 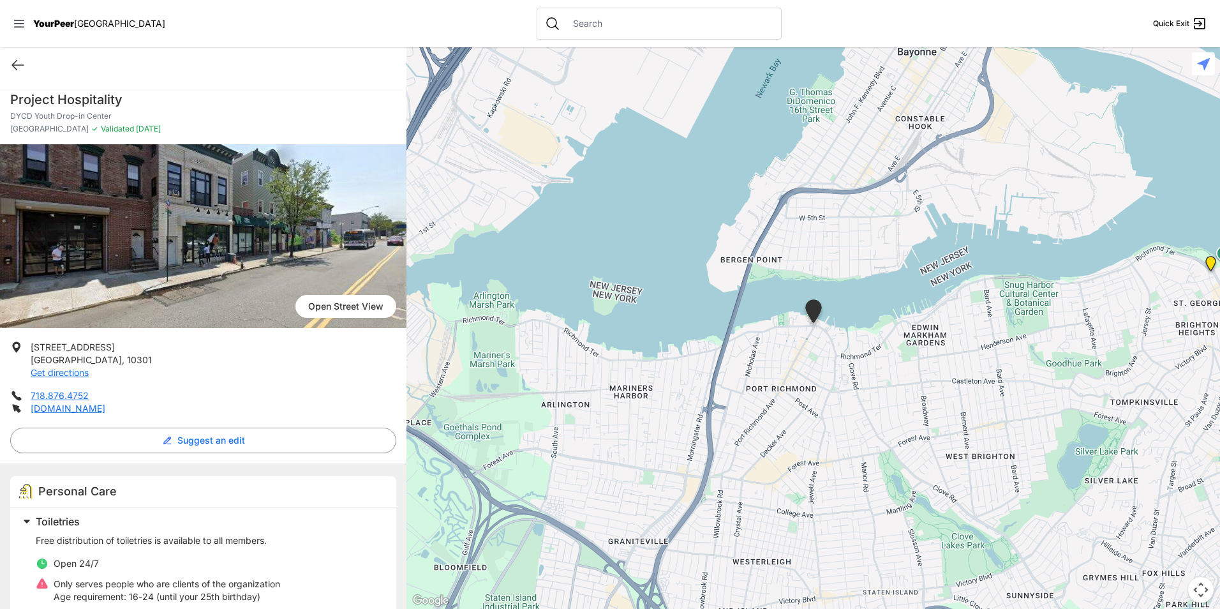 What do you see at coordinates (1180, 24) in the screenshot?
I see `a: Quick Exit` at bounding box center [1180, 24].